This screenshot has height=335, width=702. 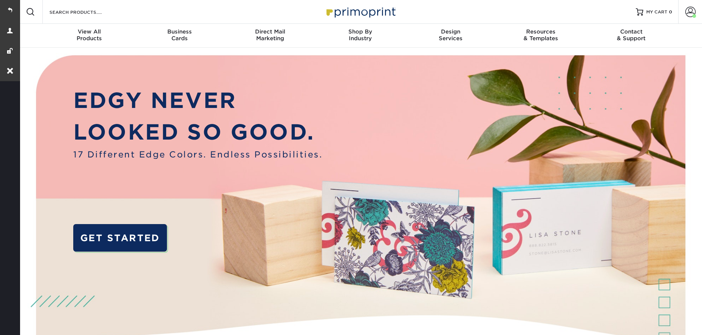 What do you see at coordinates (450, 35) in the screenshot?
I see `div: Services` at bounding box center [450, 35].